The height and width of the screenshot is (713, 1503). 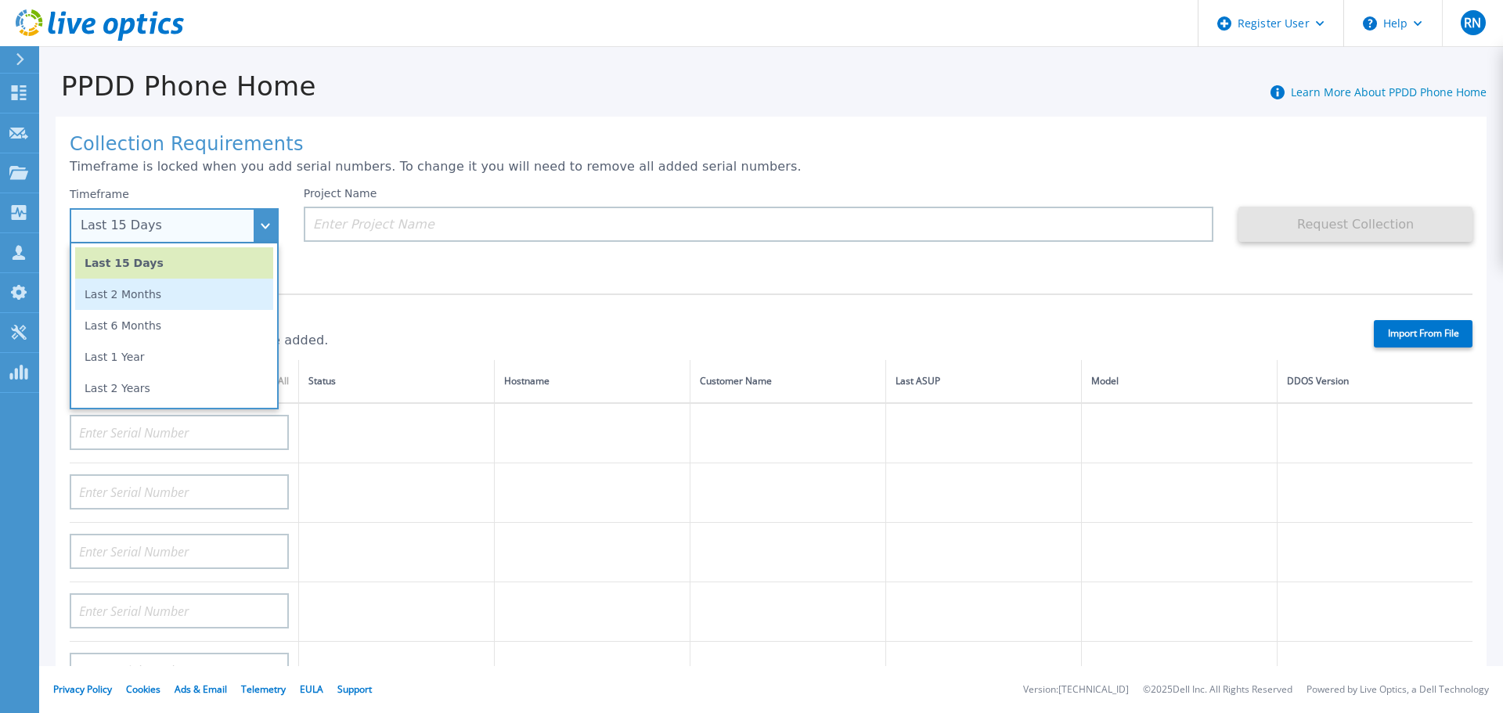 I want to click on a: Cookies, so click(x=143, y=689).